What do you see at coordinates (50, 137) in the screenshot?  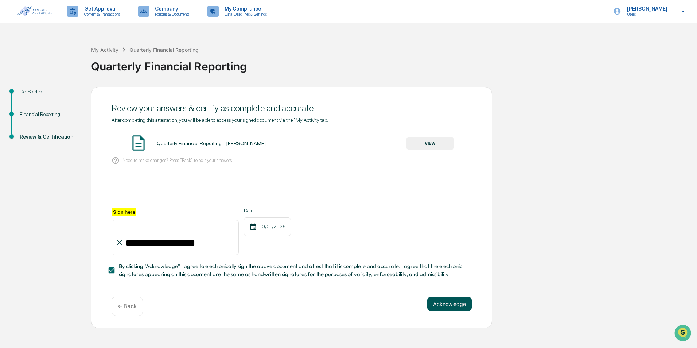 I see `div: Review & Certification` at bounding box center [50, 137].